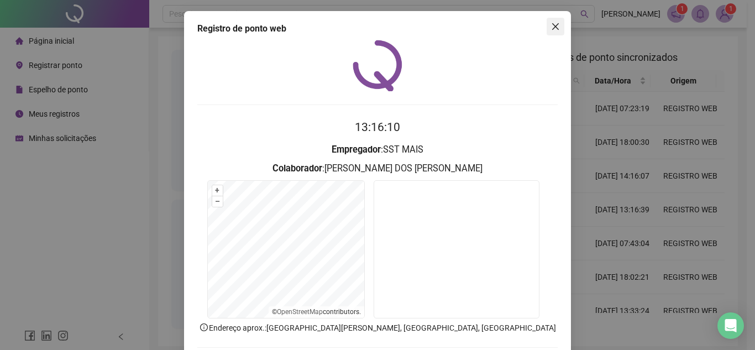 This screenshot has width=755, height=350. Describe the element at coordinates (730, 325) in the screenshot. I see `div: Open Intercom Messenger` at that location.